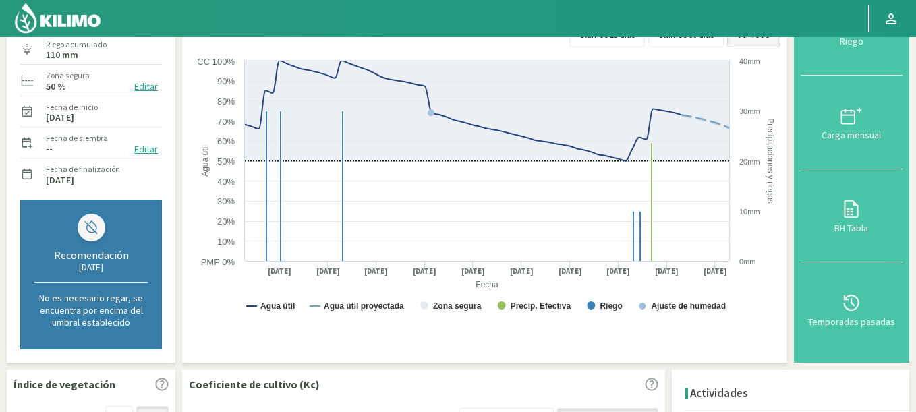 The height and width of the screenshot is (412, 916). I want to click on div: Recomendación, so click(91, 255).